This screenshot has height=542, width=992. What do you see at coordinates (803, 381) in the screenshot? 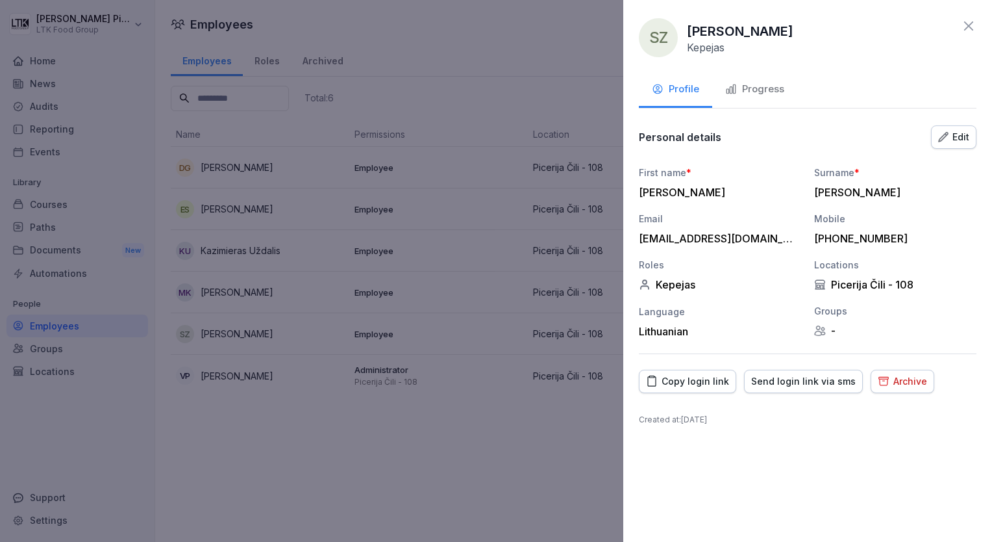
I see `button: Send login link via sms` at bounding box center [803, 381].